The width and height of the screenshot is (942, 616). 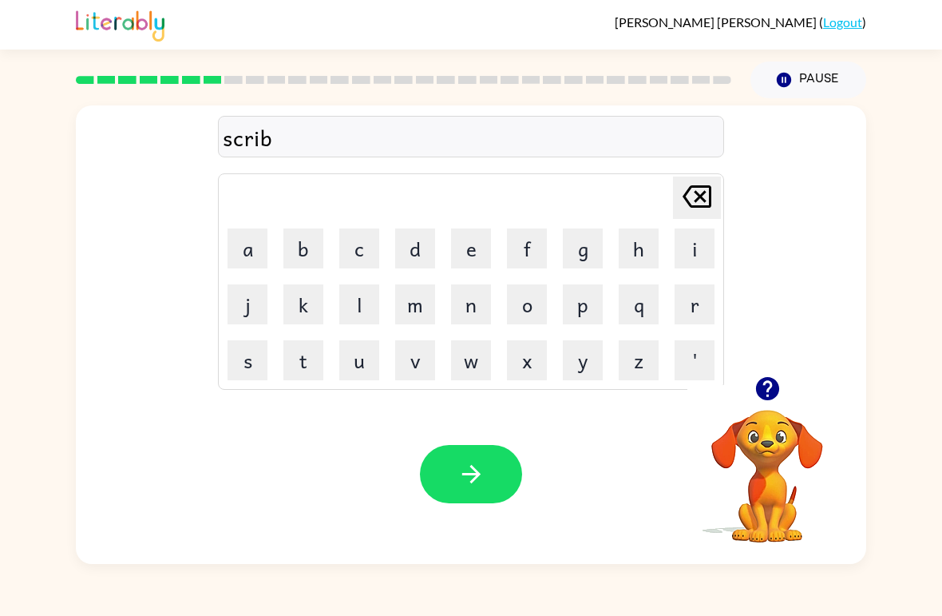 I want to click on button: Pause, so click(x=808, y=80).